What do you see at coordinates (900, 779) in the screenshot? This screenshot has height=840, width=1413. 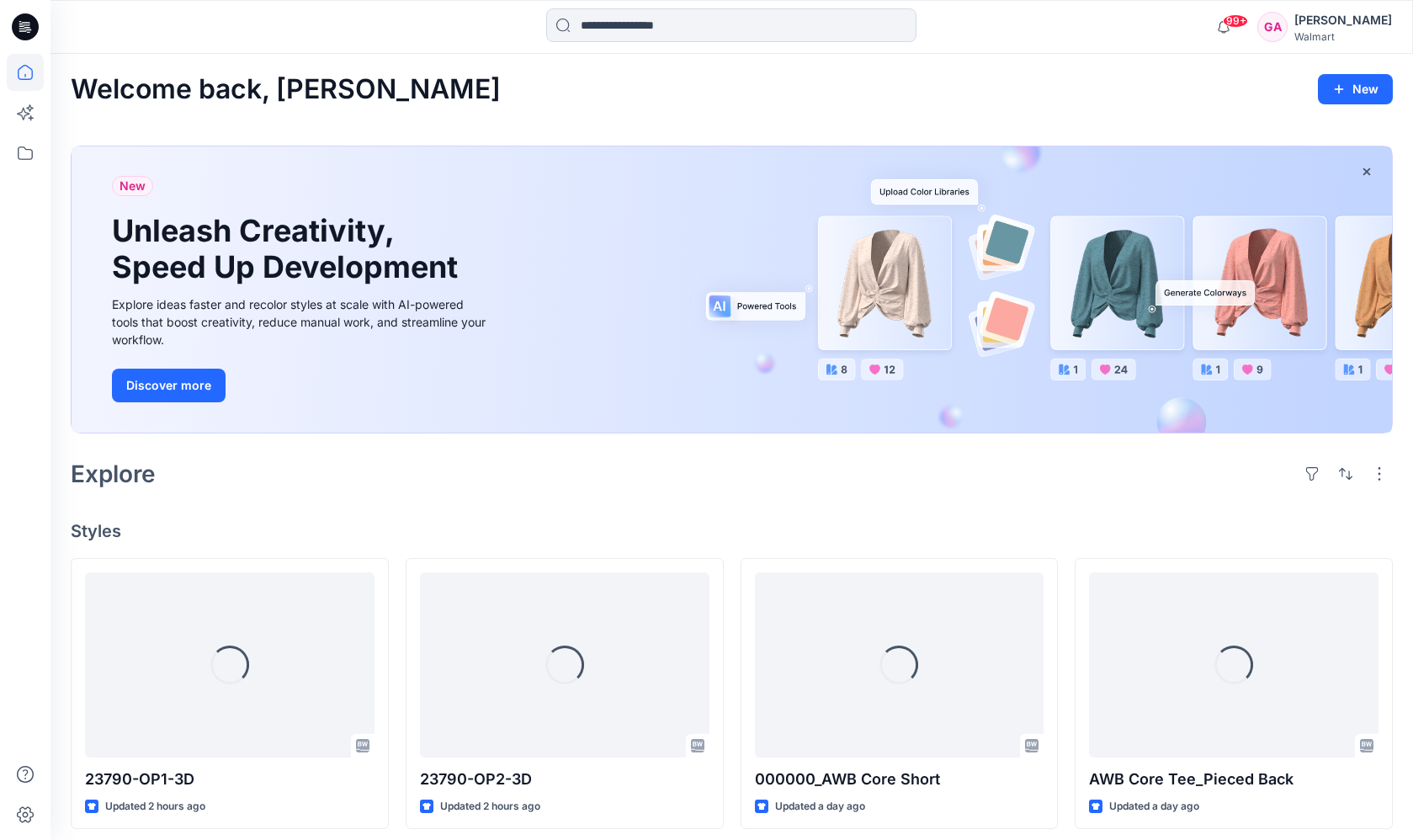 I see `p: 000000_AWB Core Short` at bounding box center [900, 779].